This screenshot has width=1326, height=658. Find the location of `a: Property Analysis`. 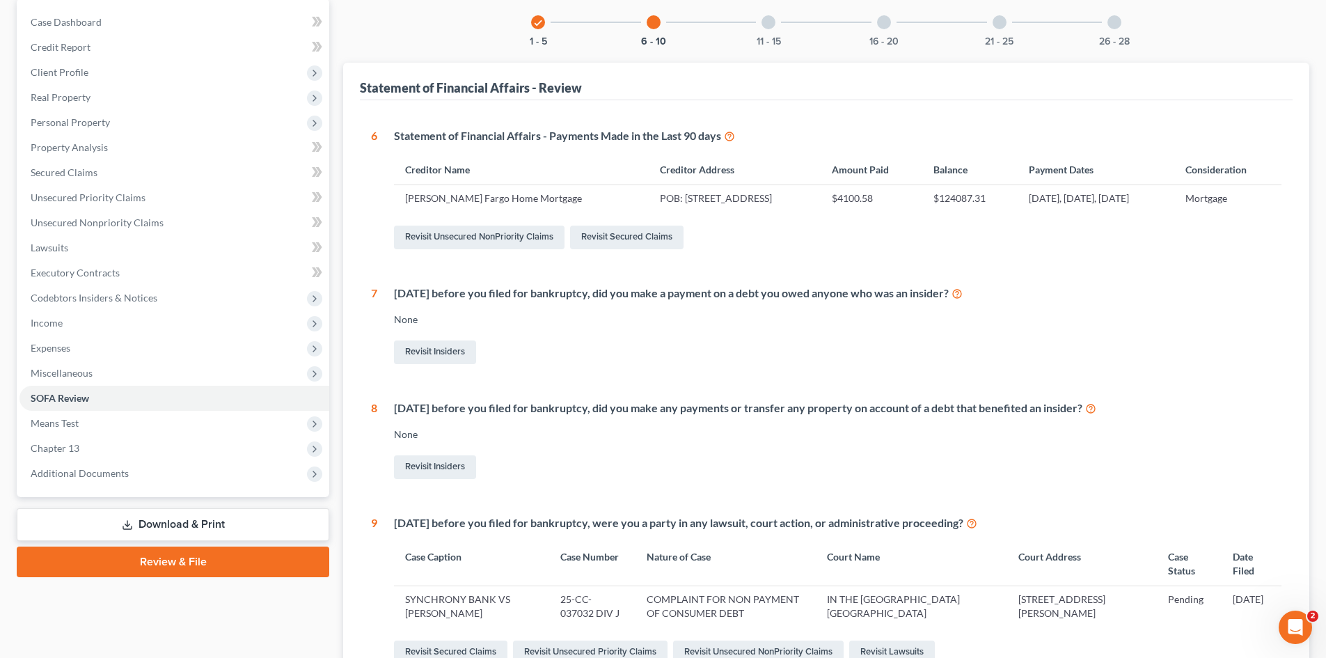

a: Property Analysis is located at coordinates (174, 148).